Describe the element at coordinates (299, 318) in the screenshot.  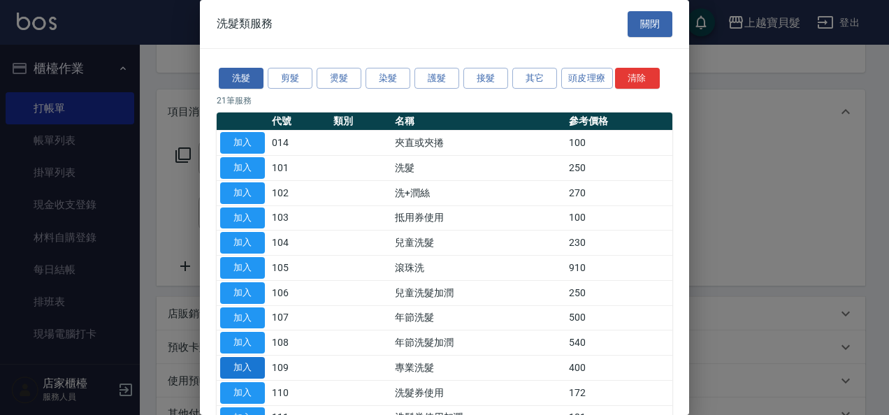
I see `td: 107` at that location.